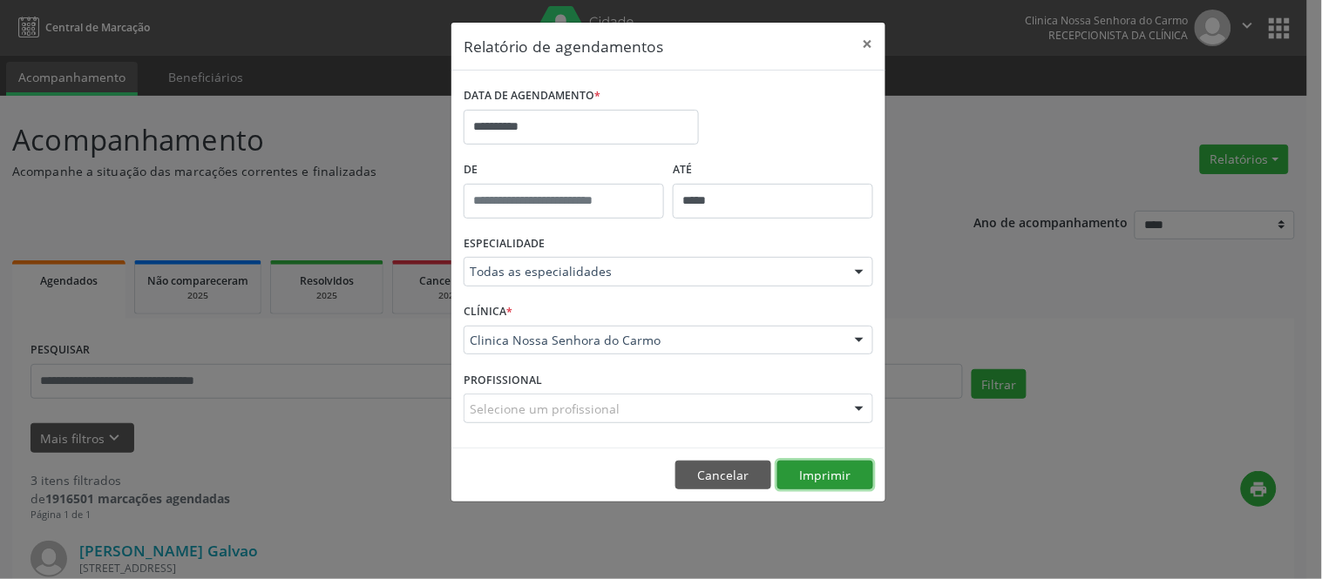 This screenshot has width=1322, height=579. What do you see at coordinates (503, 380) in the screenshot?
I see `label: PROFISSIONAL` at bounding box center [503, 380].